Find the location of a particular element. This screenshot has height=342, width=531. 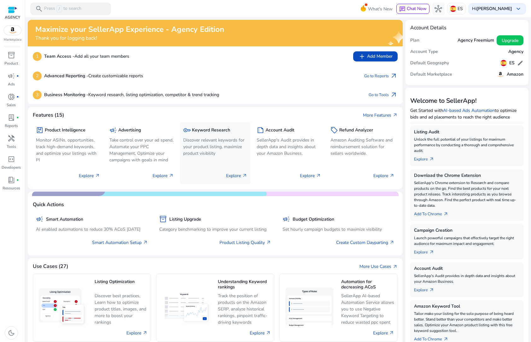

p: Add all your team members is located at coordinates (87, 56).